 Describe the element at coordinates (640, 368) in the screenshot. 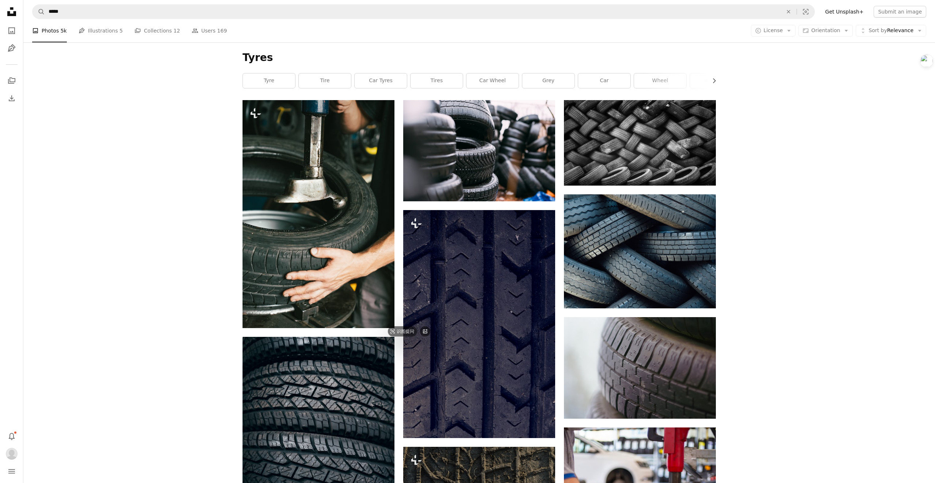

I see `img: black and white shoe on white surface` at that location.